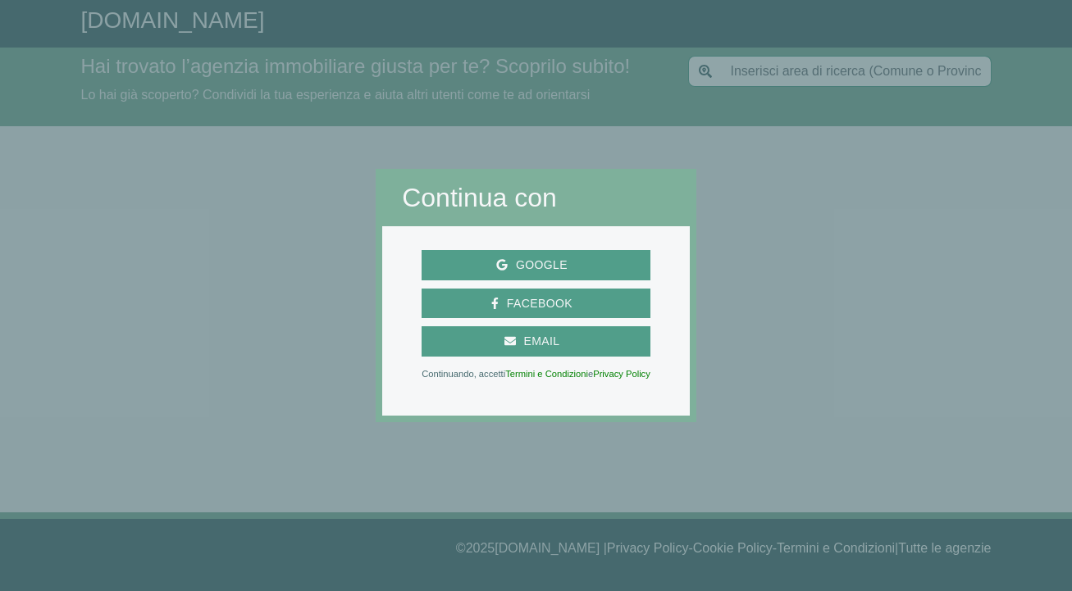 Image resolution: width=1072 pixels, height=591 pixels. What do you see at coordinates (622, 374) in the screenshot?
I see `a: Privacy Policy` at bounding box center [622, 374].